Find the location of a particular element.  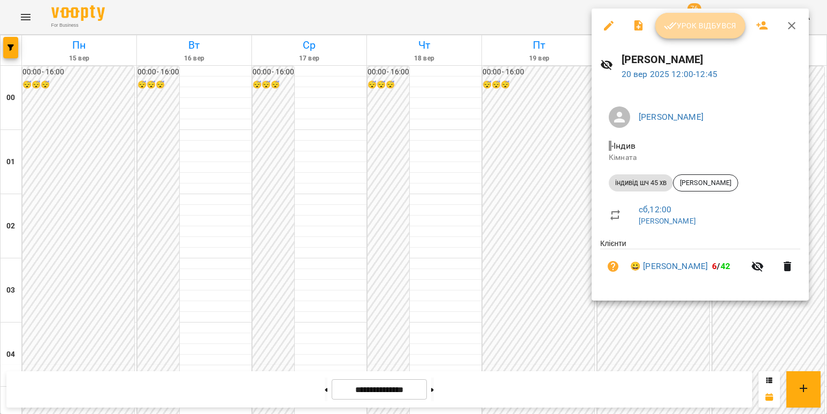

span: - Індив is located at coordinates (624, 146).